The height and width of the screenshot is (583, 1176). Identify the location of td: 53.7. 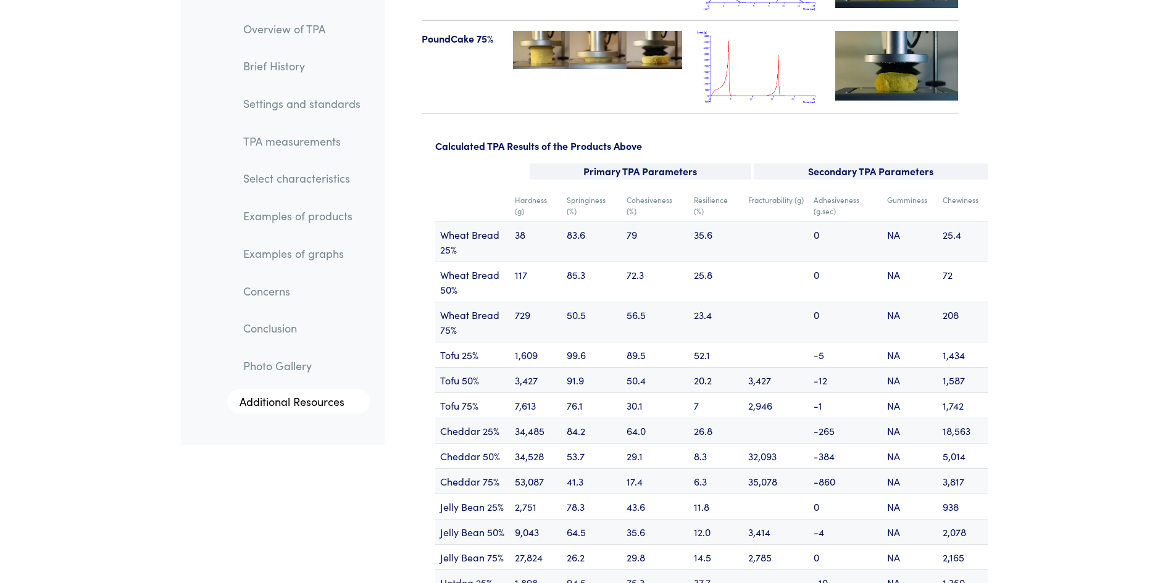
(591, 456).